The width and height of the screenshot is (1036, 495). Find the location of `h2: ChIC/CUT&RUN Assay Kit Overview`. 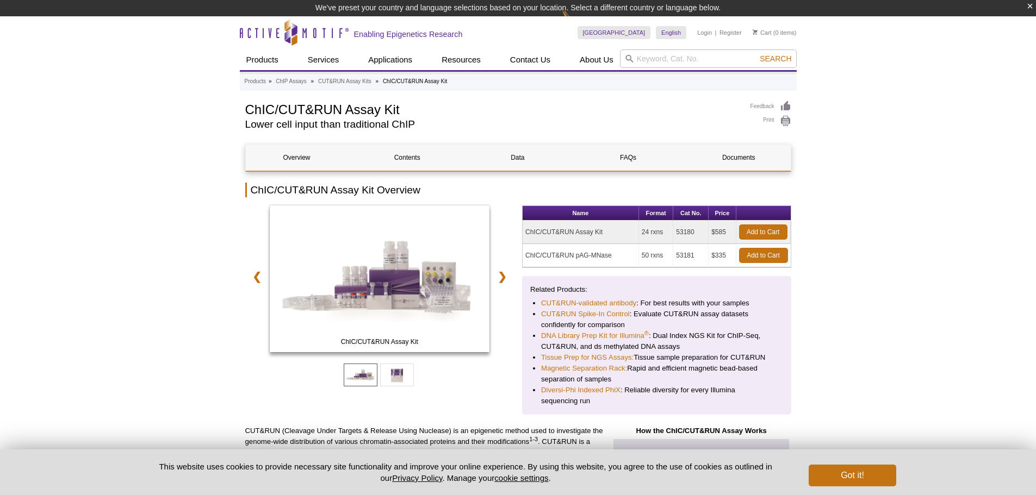

h2: ChIC/CUT&RUN Assay Kit Overview is located at coordinates (518, 190).